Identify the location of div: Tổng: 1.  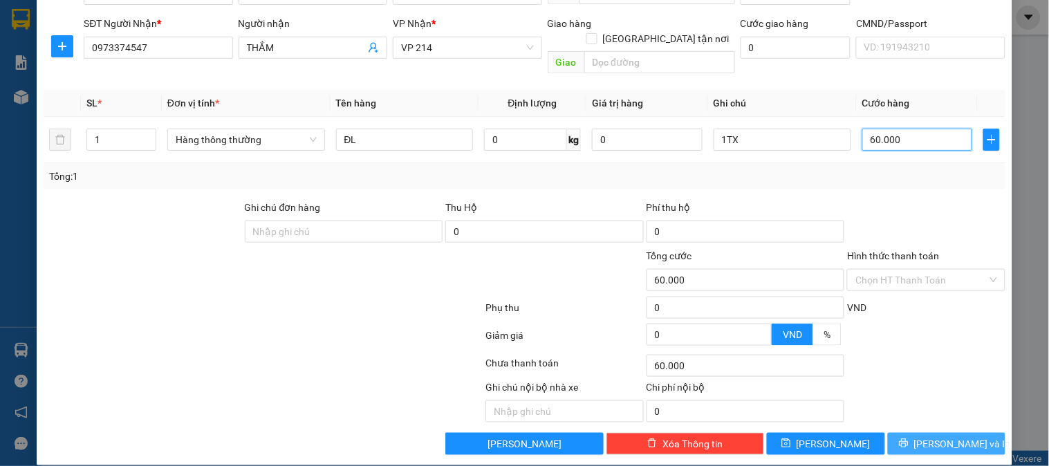
(227, 176).